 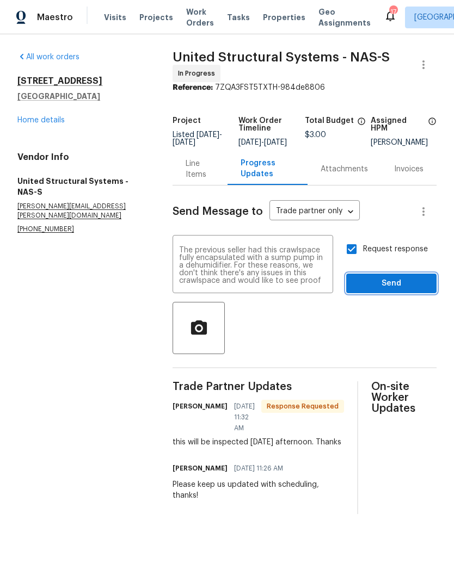 I want to click on span: Visits, so click(x=115, y=17).